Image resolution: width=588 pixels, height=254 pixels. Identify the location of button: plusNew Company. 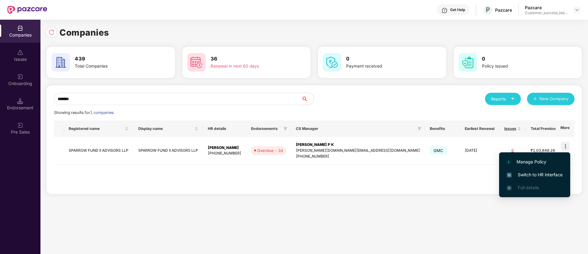
(551, 99).